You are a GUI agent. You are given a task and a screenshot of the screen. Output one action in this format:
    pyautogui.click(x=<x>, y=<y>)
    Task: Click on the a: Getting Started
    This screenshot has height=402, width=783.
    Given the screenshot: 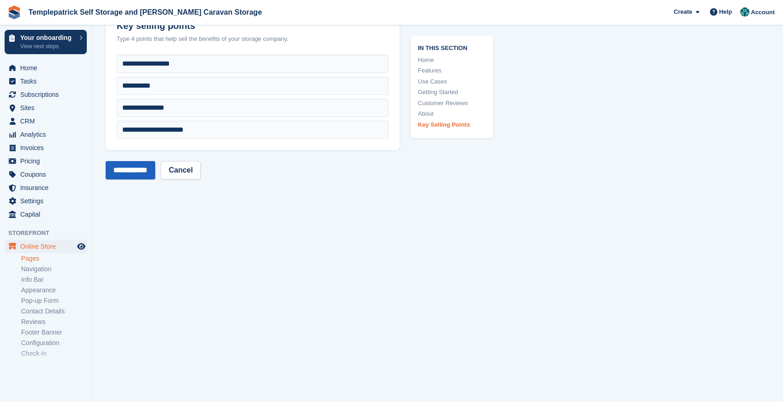 What is the action you would take?
    pyautogui.click(x=452, y=92)
    